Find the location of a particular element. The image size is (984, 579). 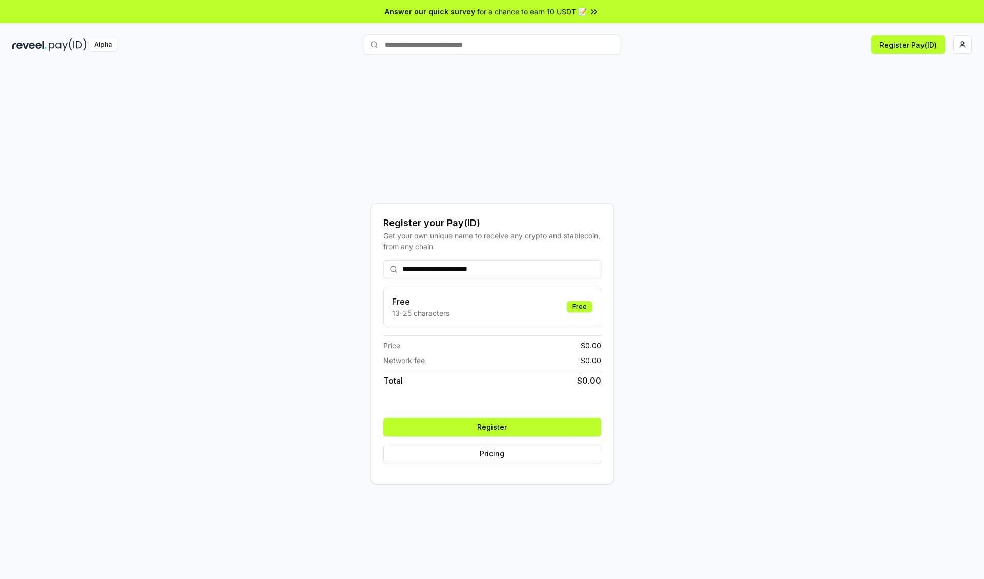

img: pay_id is located at coordinates (68, 45).